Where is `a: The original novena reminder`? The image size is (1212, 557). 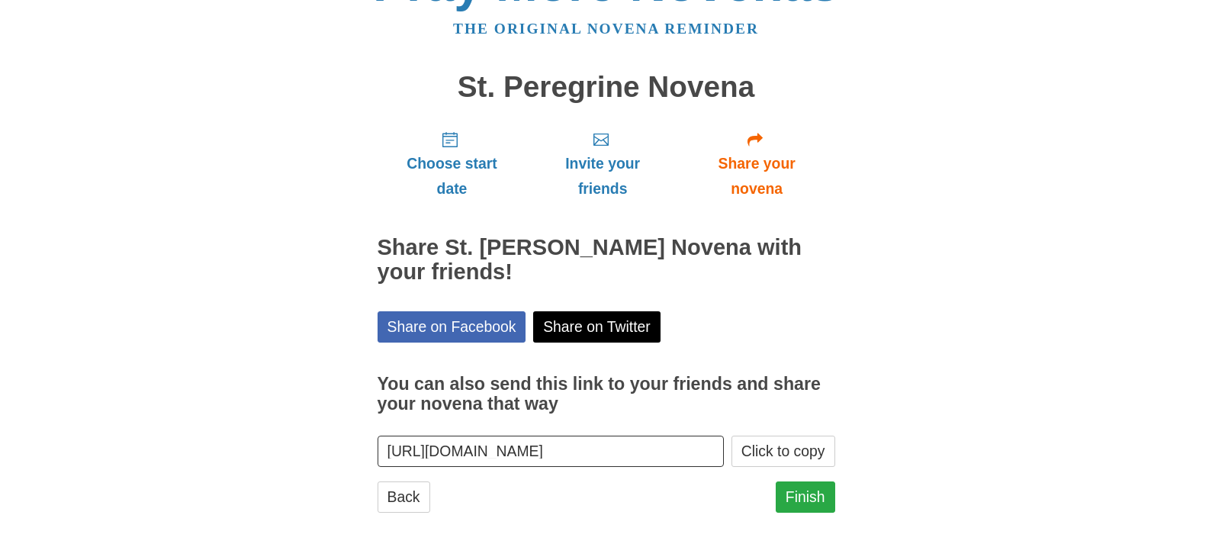
a: The original novena reminder is located at coordinates (606, 28).